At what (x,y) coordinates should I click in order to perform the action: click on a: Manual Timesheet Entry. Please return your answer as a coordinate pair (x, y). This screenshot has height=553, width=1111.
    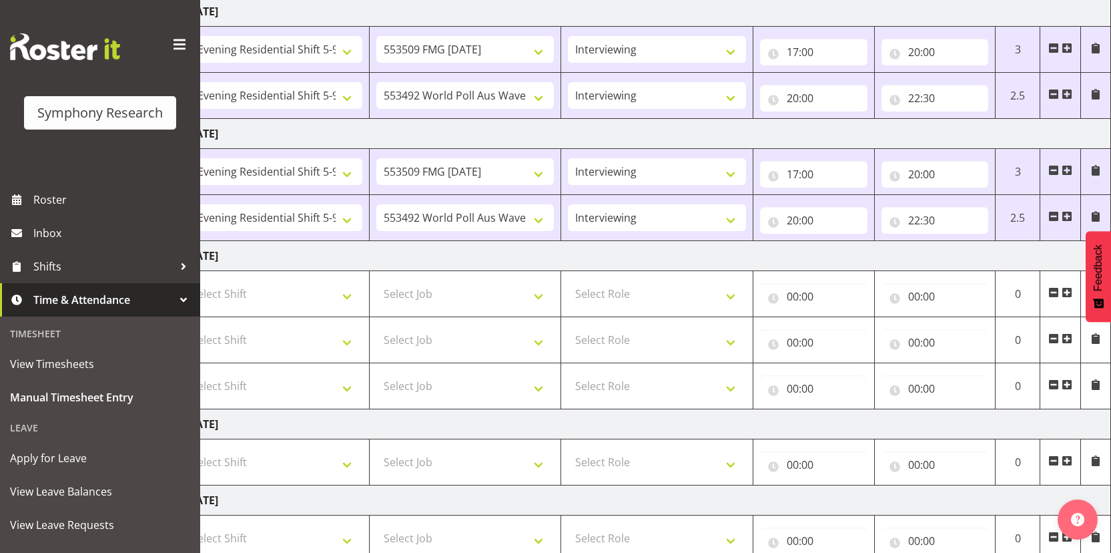
    Looking at the image, I should click on (100, 397).